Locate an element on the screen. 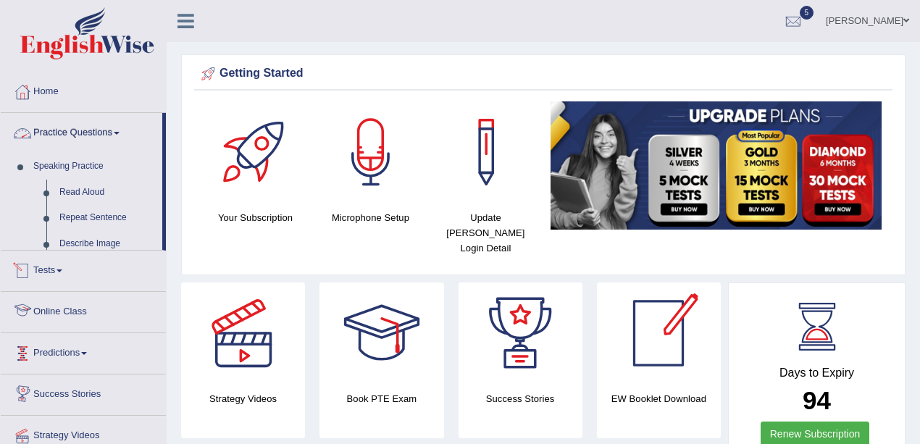  a: Predictions is located at coordinates (83, 352).